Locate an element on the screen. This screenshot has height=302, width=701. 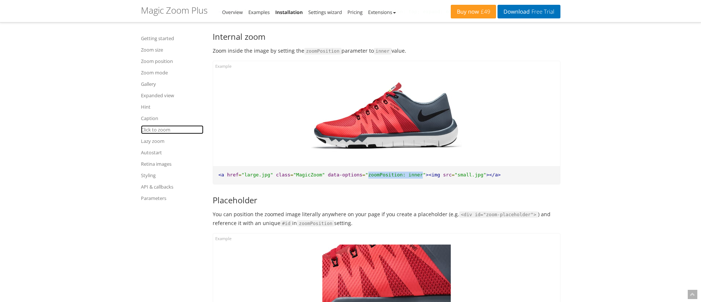
a: Parameters is located at coordinates (172, 198).